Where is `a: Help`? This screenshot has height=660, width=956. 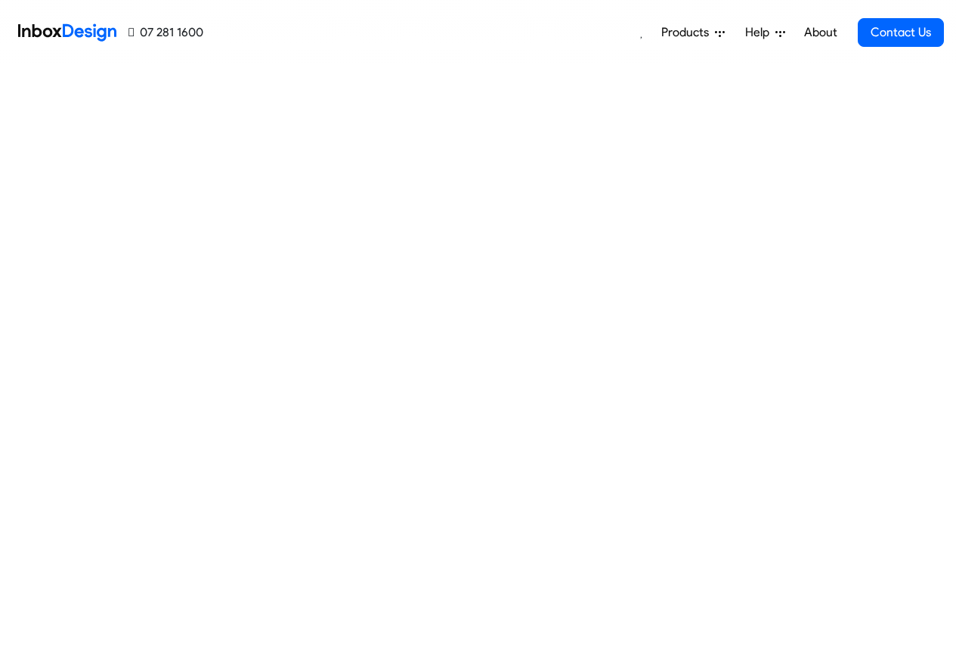 a: Help is located at coordinates (765, 32).